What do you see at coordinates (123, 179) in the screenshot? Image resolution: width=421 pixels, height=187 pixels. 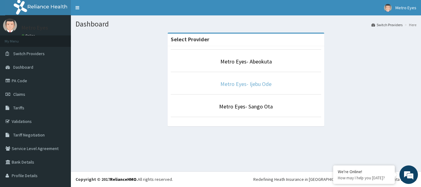 I see `a: RelianceHMO` at bounding box center [123, 179].